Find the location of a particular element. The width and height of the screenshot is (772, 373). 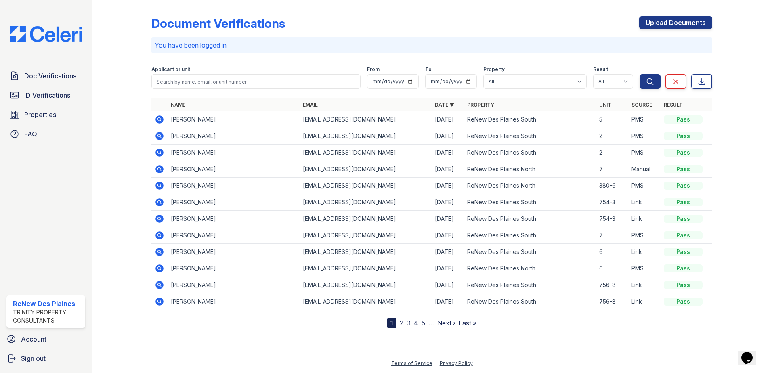

span: FAQ is located at coordinates (31, 134).